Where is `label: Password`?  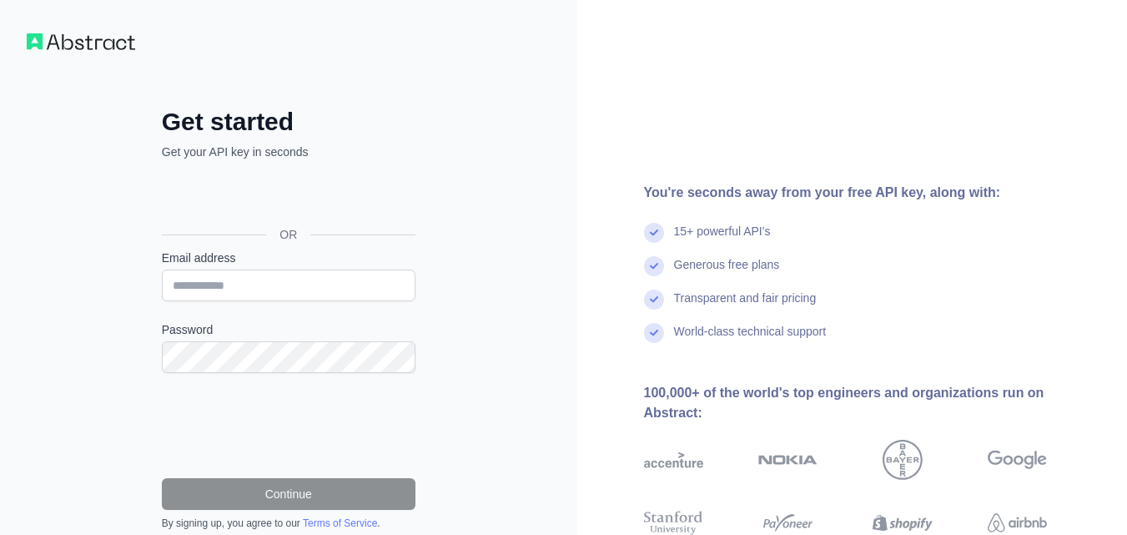
label: Password is located at coordinates (289, 329).